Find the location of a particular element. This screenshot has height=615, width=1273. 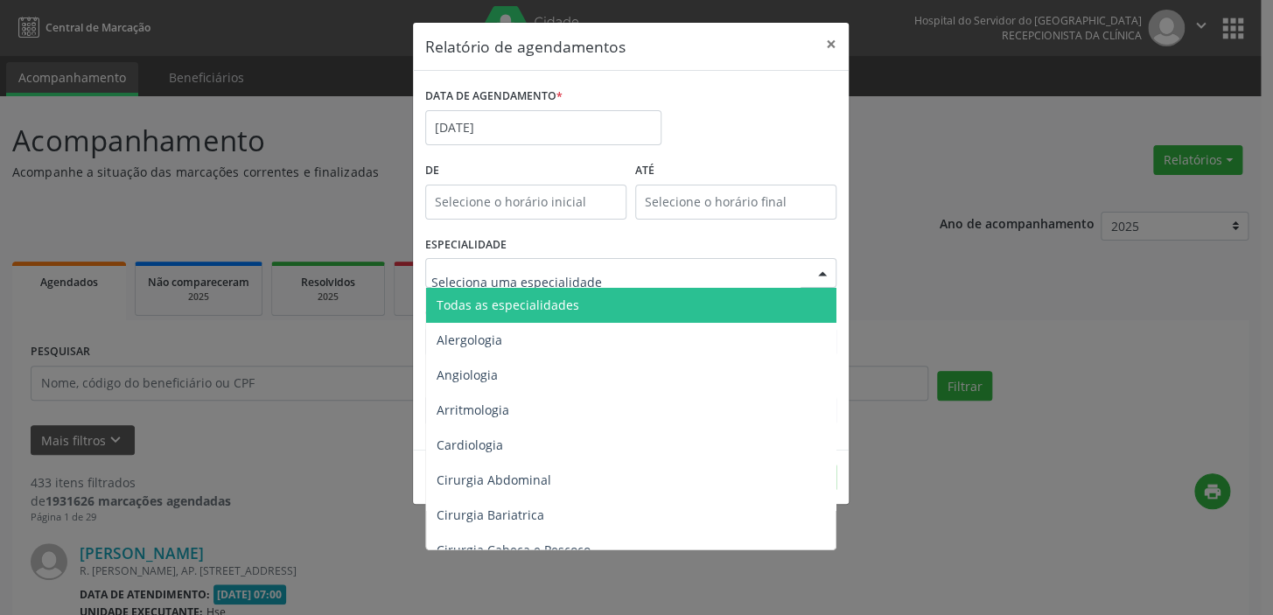

label: DATA DE AGENDAMENTO is located at coordinates (494, 96).